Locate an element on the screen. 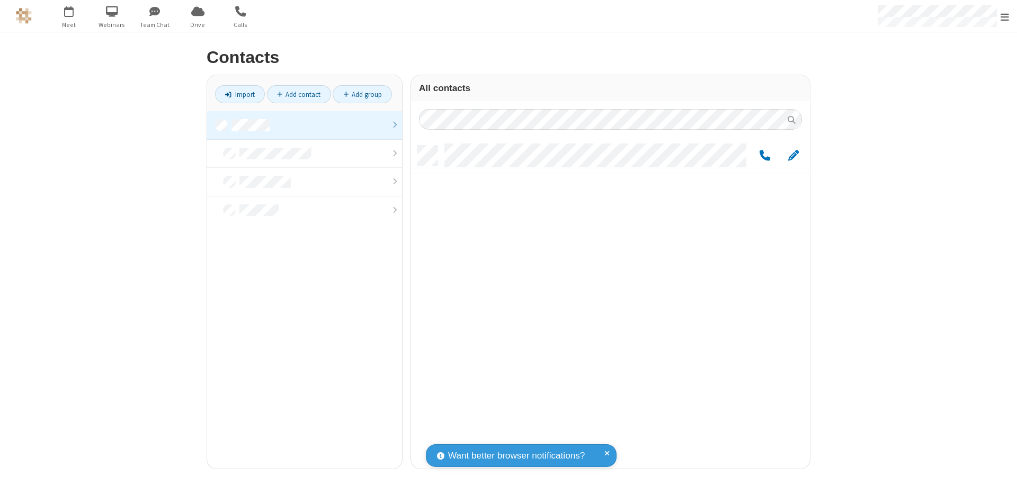 Image resolution: width=1017 pixels, height=485 pixels. span: Calls is located at coordinates (241, 25).